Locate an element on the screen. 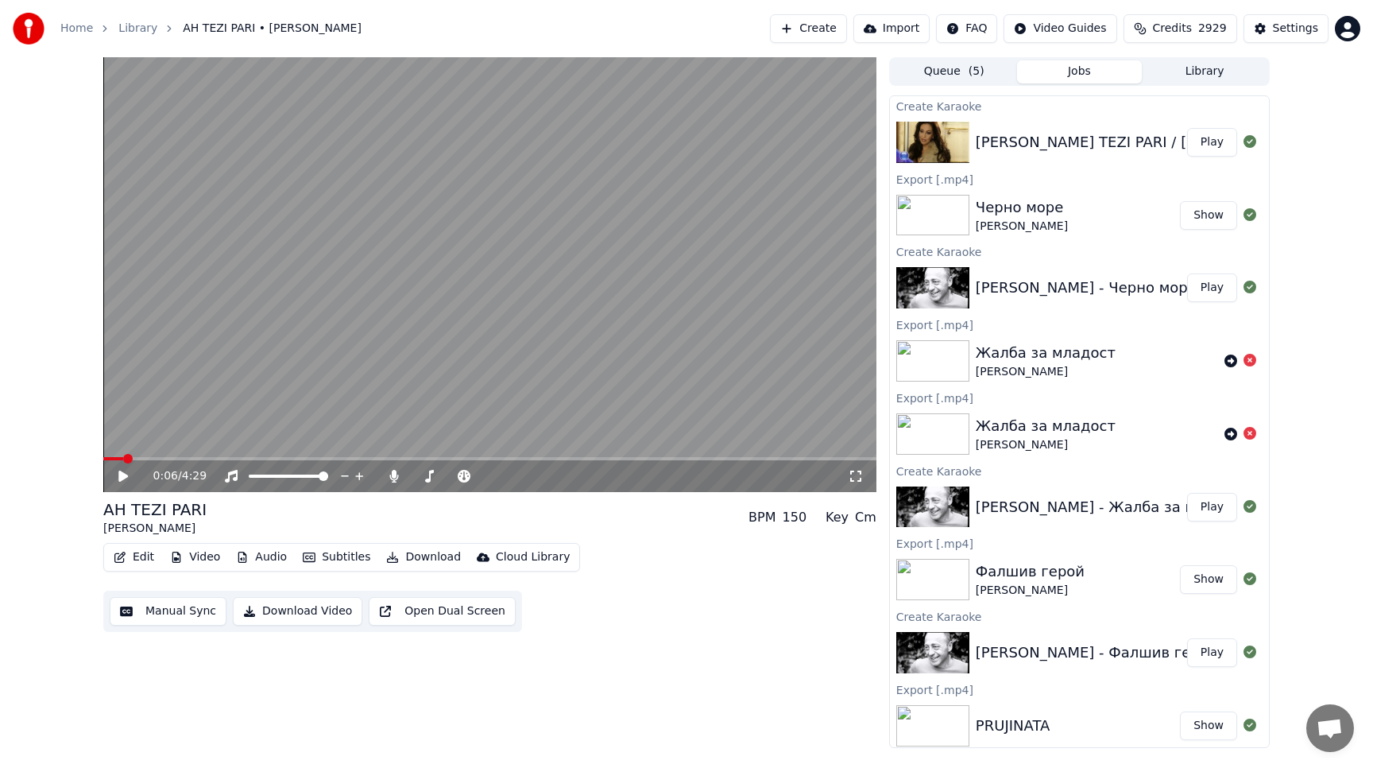 The height and width of the screenshot is (768, 1373). span: 4:29 is located at coordinates (194, 476).